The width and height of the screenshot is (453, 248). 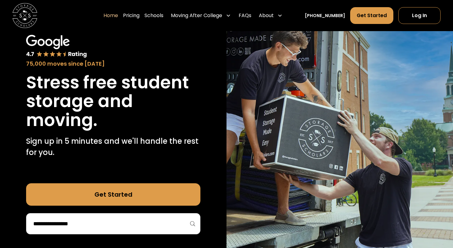 I want to click on img: Storage Scholars main logo, so click(x=25, y=16).